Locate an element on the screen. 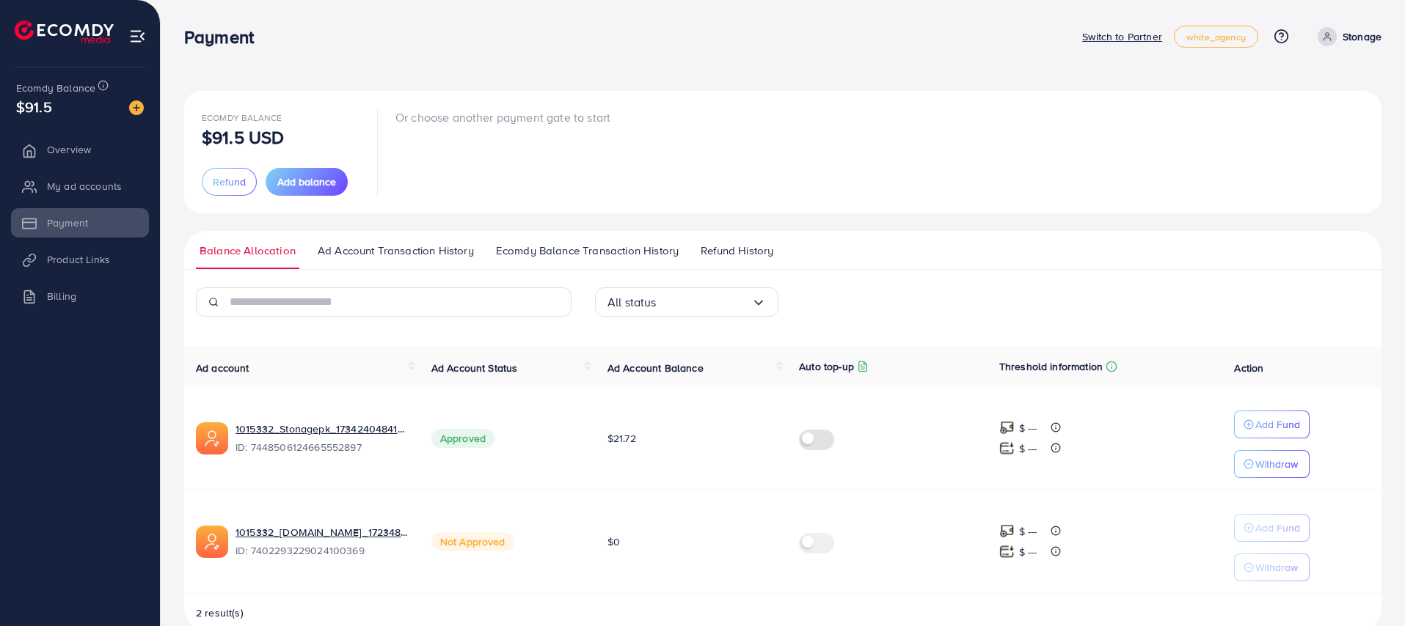  p: $91.5 USD is located at coordinates (243, 137).